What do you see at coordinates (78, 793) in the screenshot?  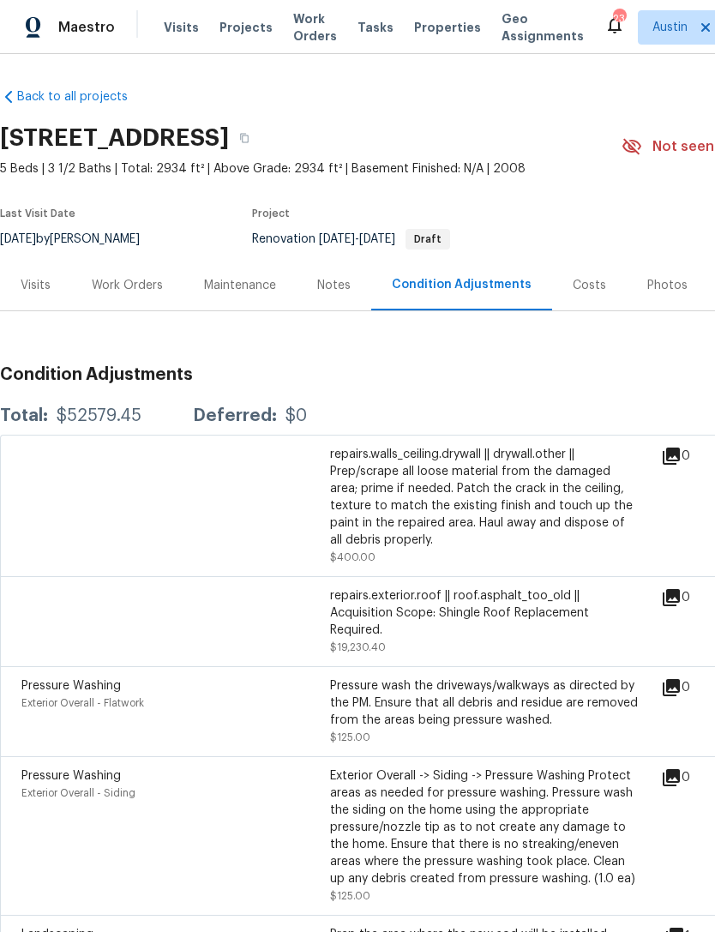 I see `span: Exterior Overall - Siding` at bounding box center [78, 793].